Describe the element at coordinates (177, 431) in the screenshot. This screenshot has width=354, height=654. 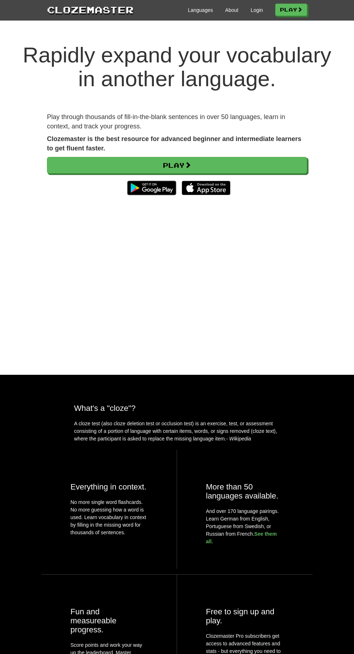
I see `p: A cloze test (also cloze deletion test or occlusion test) is an exercise, test, or assessment con...` at that location.